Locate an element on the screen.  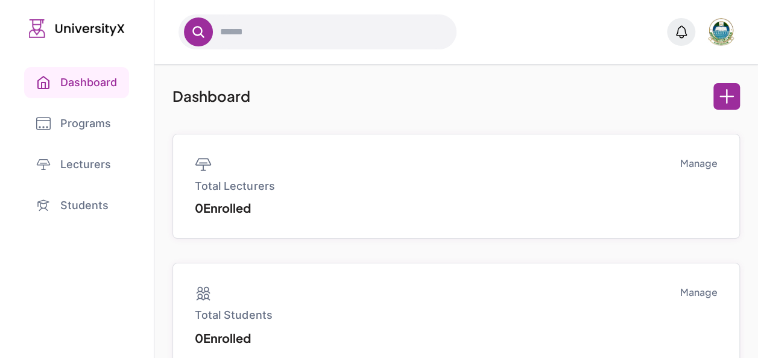
img: UniversityX is located at coordinates (77, 28).